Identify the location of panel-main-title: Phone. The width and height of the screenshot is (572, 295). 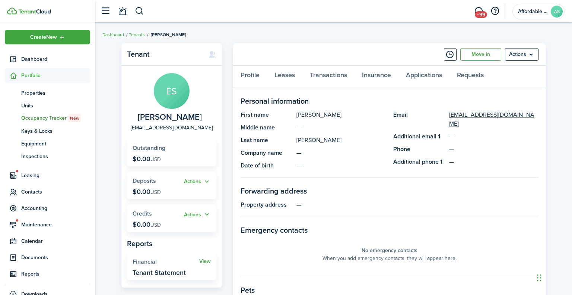
(419, 149).